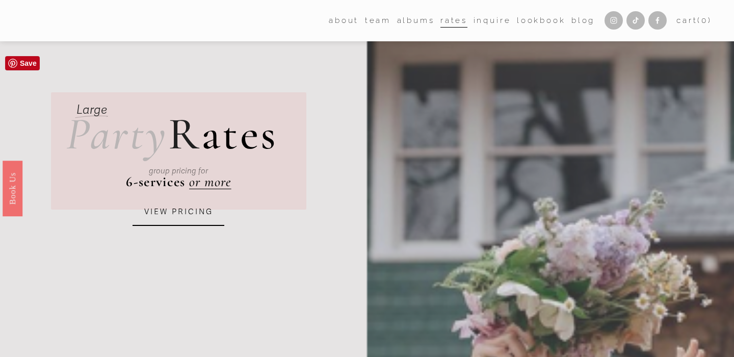  What do you see at coordinates (613, 20) in the screenshot?
I see `a: Instagram` at bounding box center [613, 20].